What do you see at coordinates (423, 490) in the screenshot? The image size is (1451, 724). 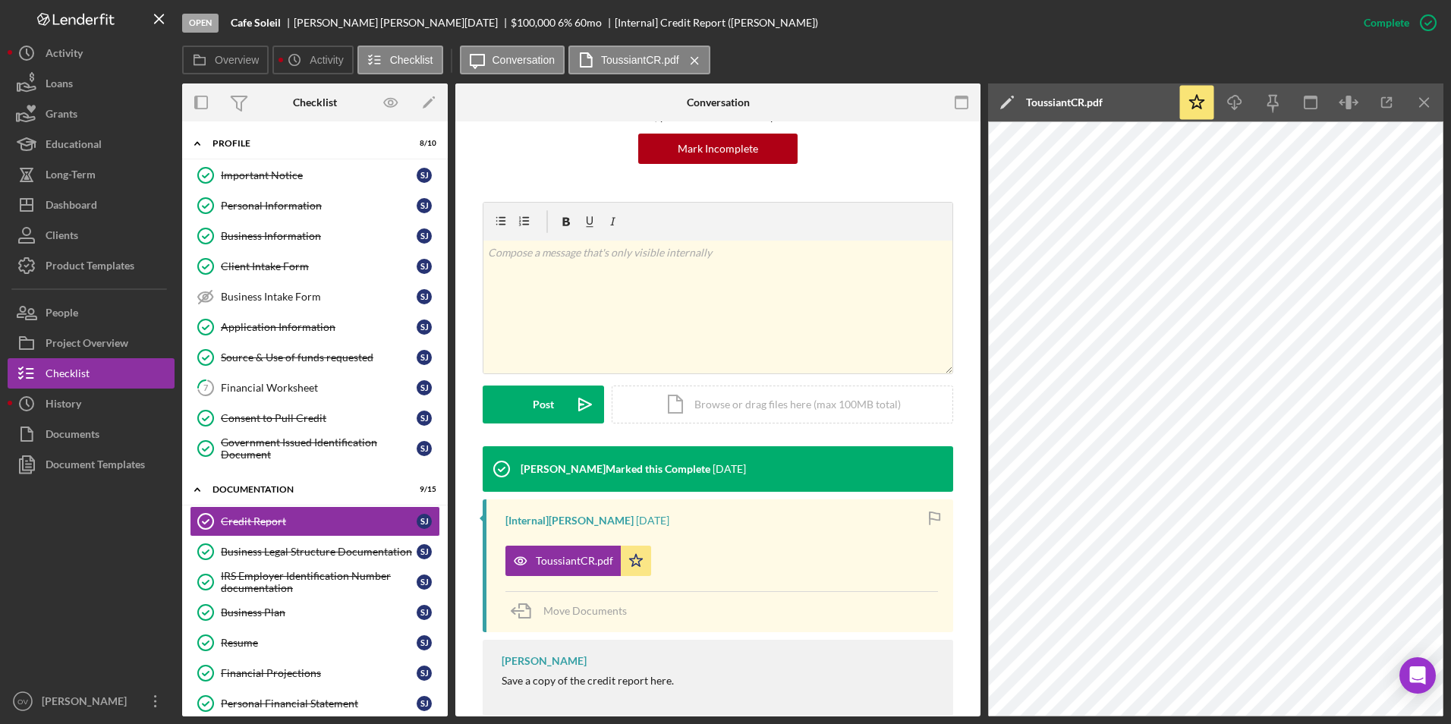 I see `div: 9 / 15` at bounding box center [423, 490].